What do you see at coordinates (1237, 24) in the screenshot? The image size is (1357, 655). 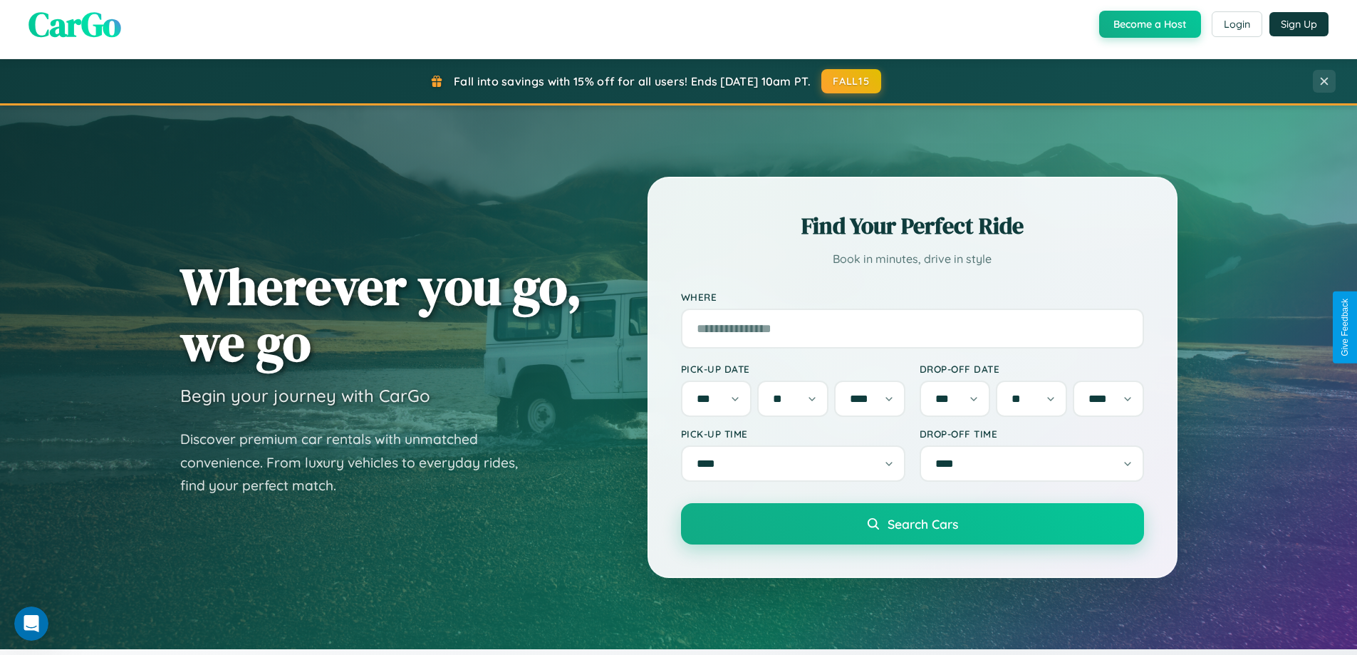 I see `button: Login` at bounding box center [1237, 24].